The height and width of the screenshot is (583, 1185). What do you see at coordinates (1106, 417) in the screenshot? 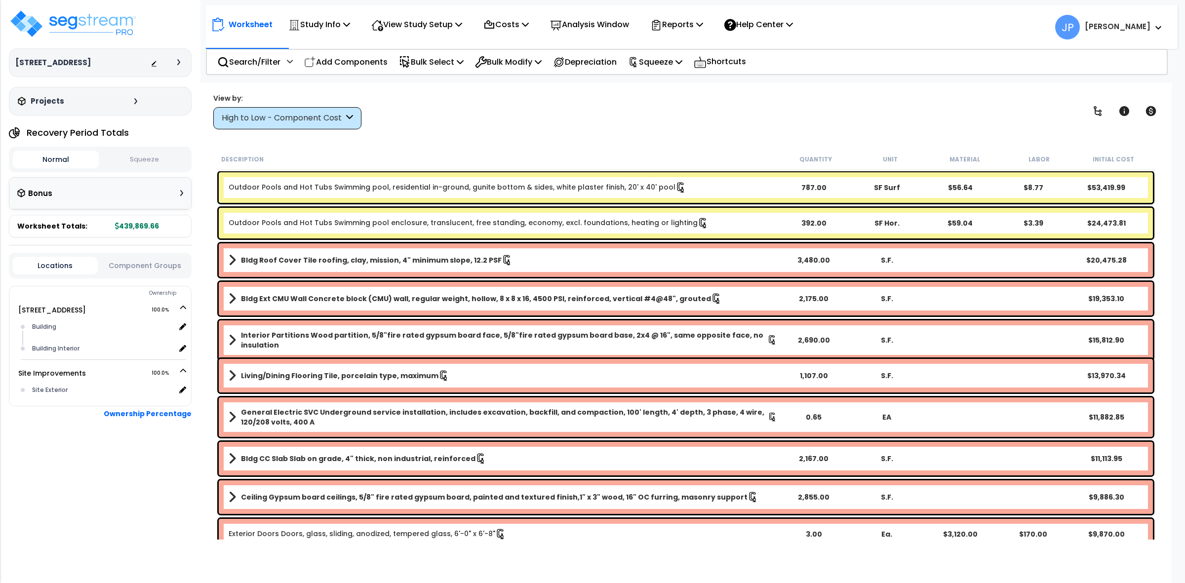
I see `div: $11,882.85` at bounding box center [1106, 417].